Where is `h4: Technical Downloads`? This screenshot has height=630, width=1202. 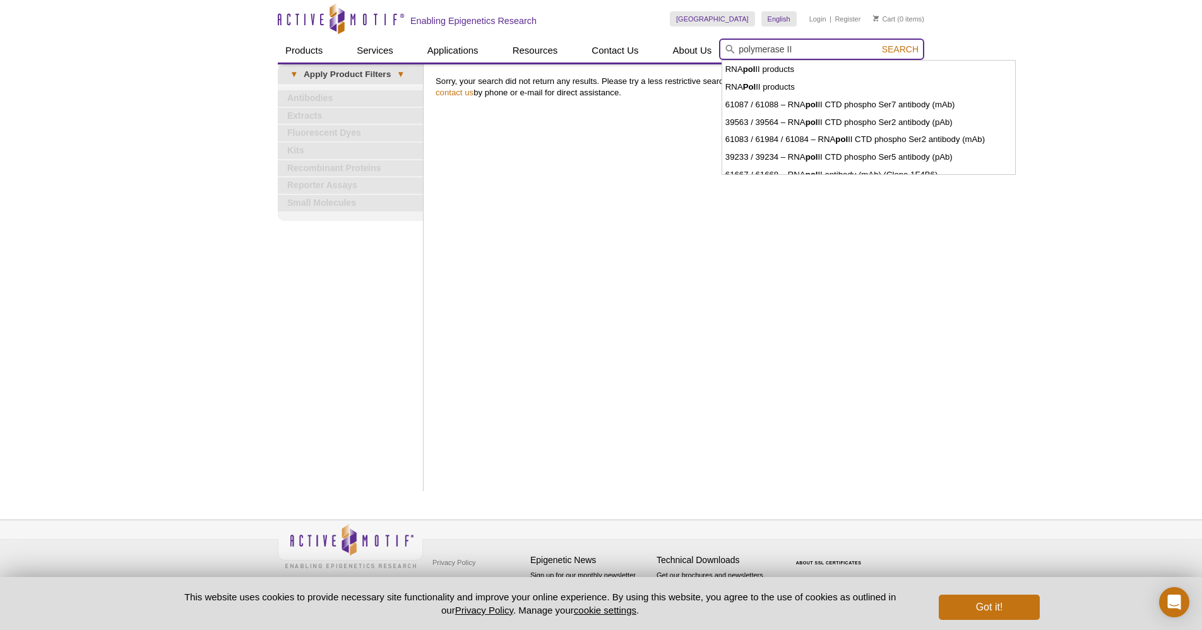 h4: Technical Downloads is located at coordinates (716, 560).